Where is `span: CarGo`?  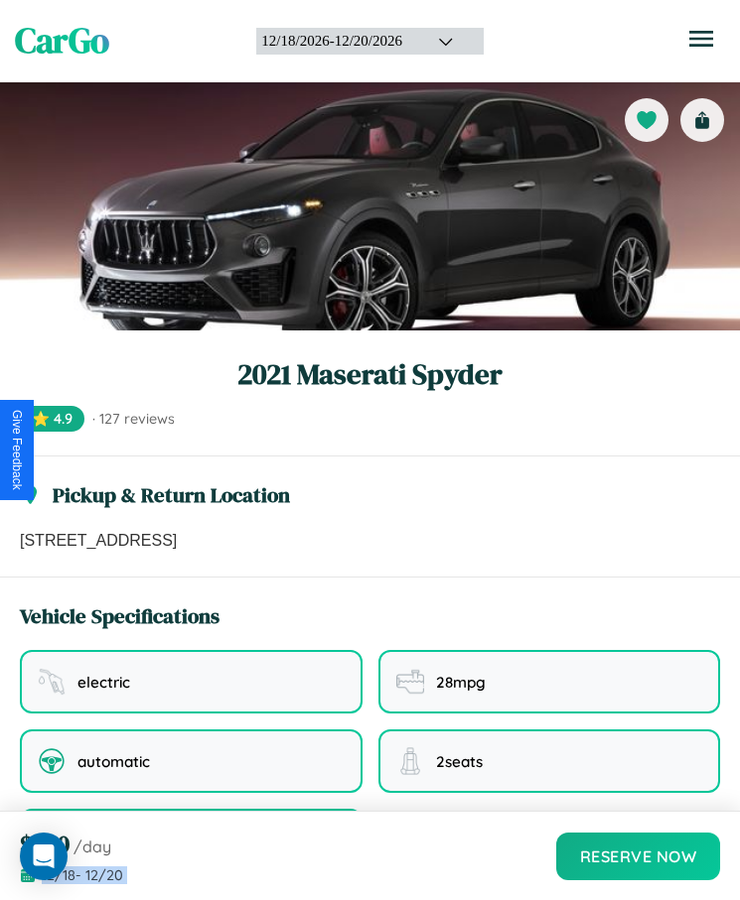
span: CarGo is located at coordinates (62, 41).